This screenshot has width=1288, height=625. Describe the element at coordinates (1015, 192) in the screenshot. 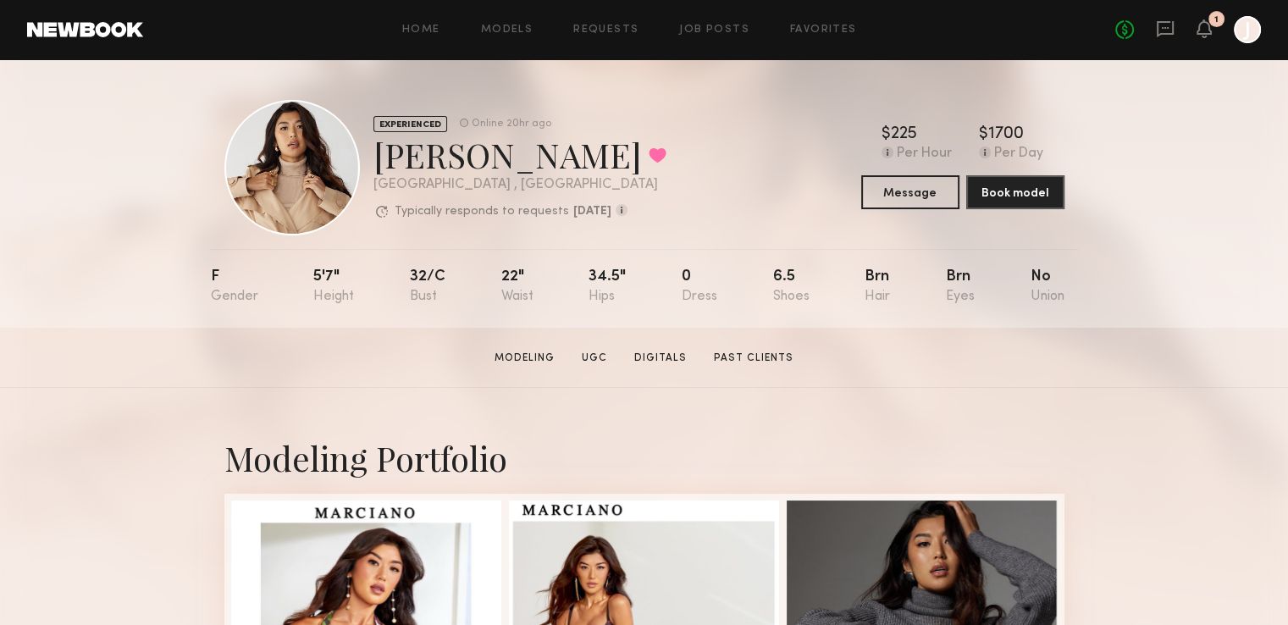

I see `a: Book model` at that location.